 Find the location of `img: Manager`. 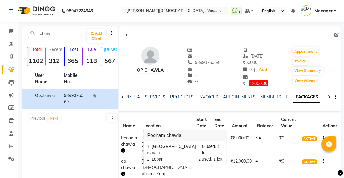

img: Manager is located at coordinates (306, 11).